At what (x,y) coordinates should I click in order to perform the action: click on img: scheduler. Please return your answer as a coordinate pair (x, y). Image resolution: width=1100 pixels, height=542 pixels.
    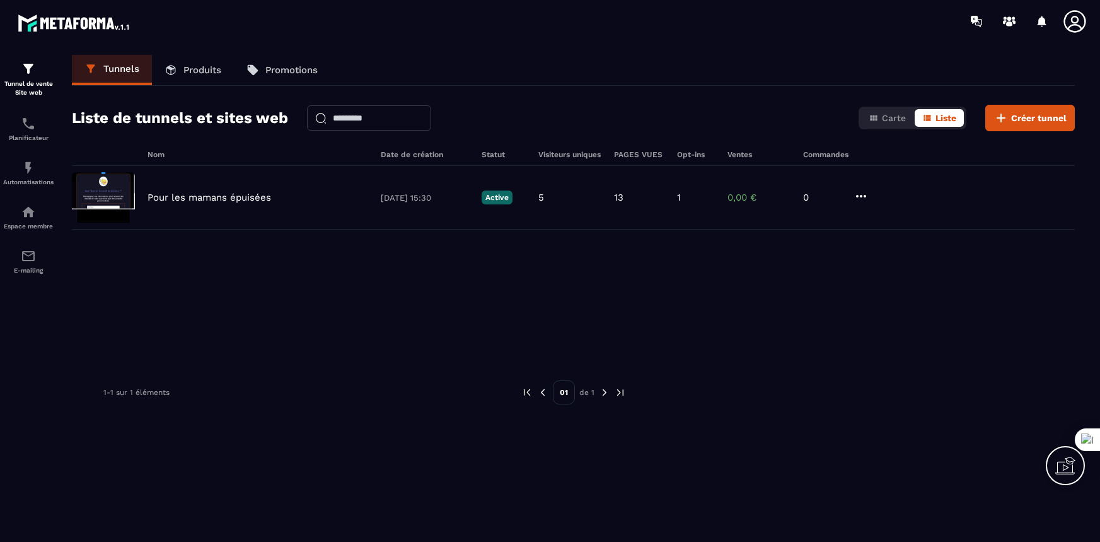
    Looking at the image, I should click on (28, 124).